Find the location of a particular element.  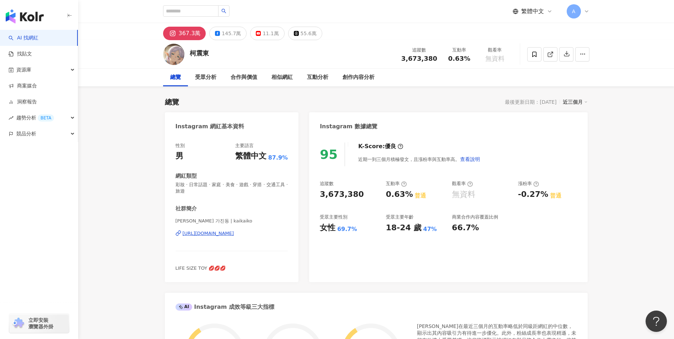

span: rise is located at coordinates (11, 118).